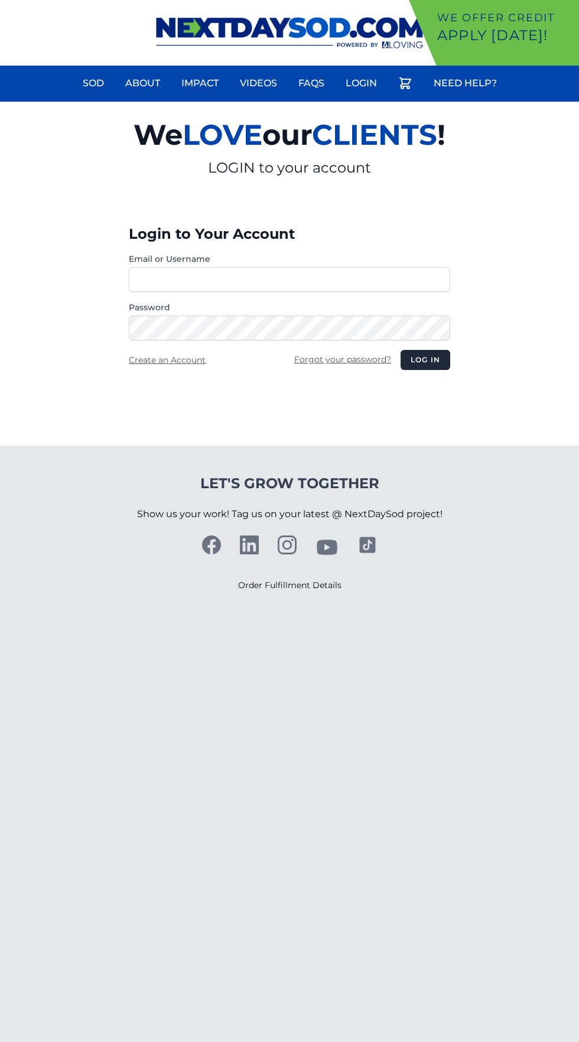 The image size is (579, 1042). Describe the element at coordinates (343, 359) in the screenshot. I see `a: Forgot your password?` at that location.